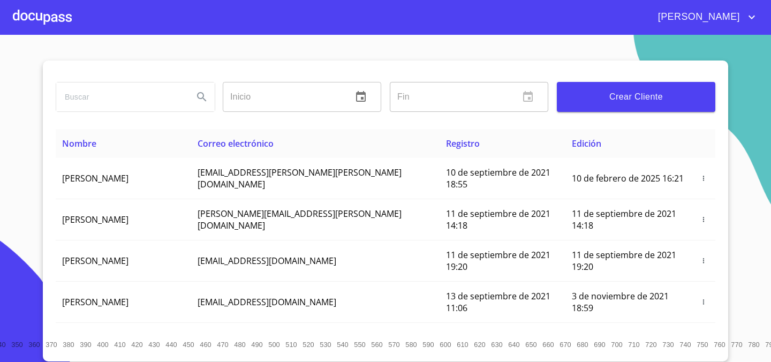  I want to click on button: 520, so click(308, 344).